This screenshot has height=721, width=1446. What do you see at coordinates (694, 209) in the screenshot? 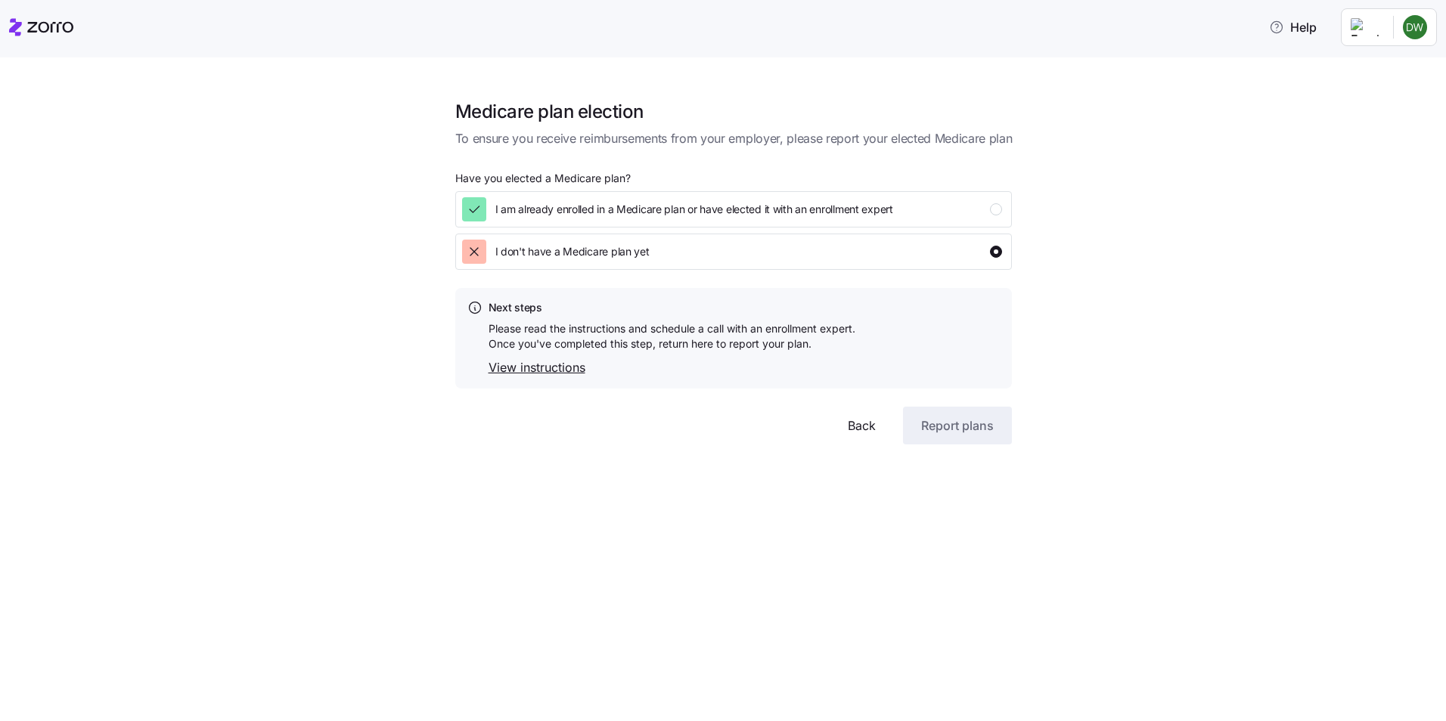
I see `span: I am already enrolled in a Medicare plan or have elected it with an enrollment expert` at bounding box center [694, 209].